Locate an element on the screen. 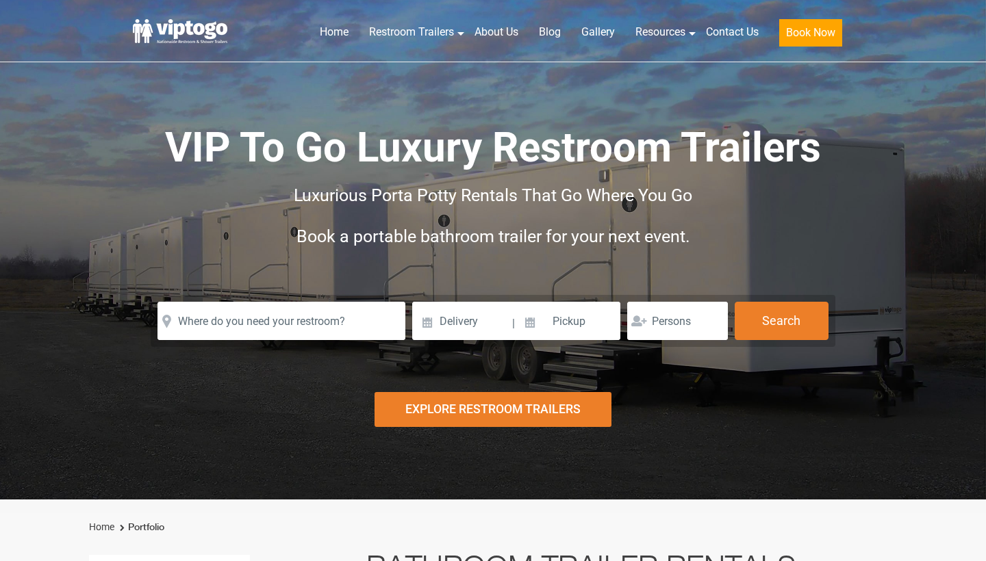 This screenshot has height=561, width=986. a: Gallery is located at coordinates (598, 32).